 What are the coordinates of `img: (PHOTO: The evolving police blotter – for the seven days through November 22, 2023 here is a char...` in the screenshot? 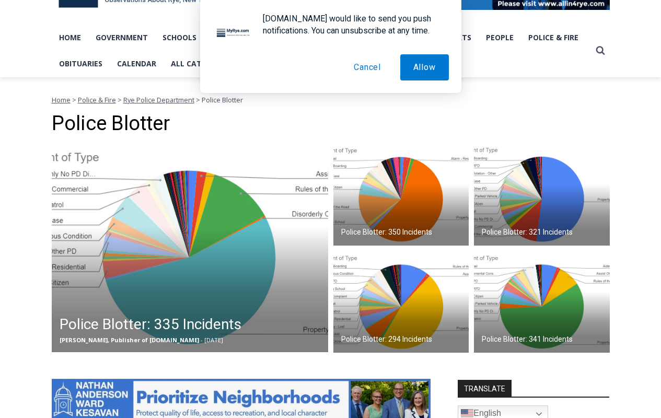 It's located at (190, 248).